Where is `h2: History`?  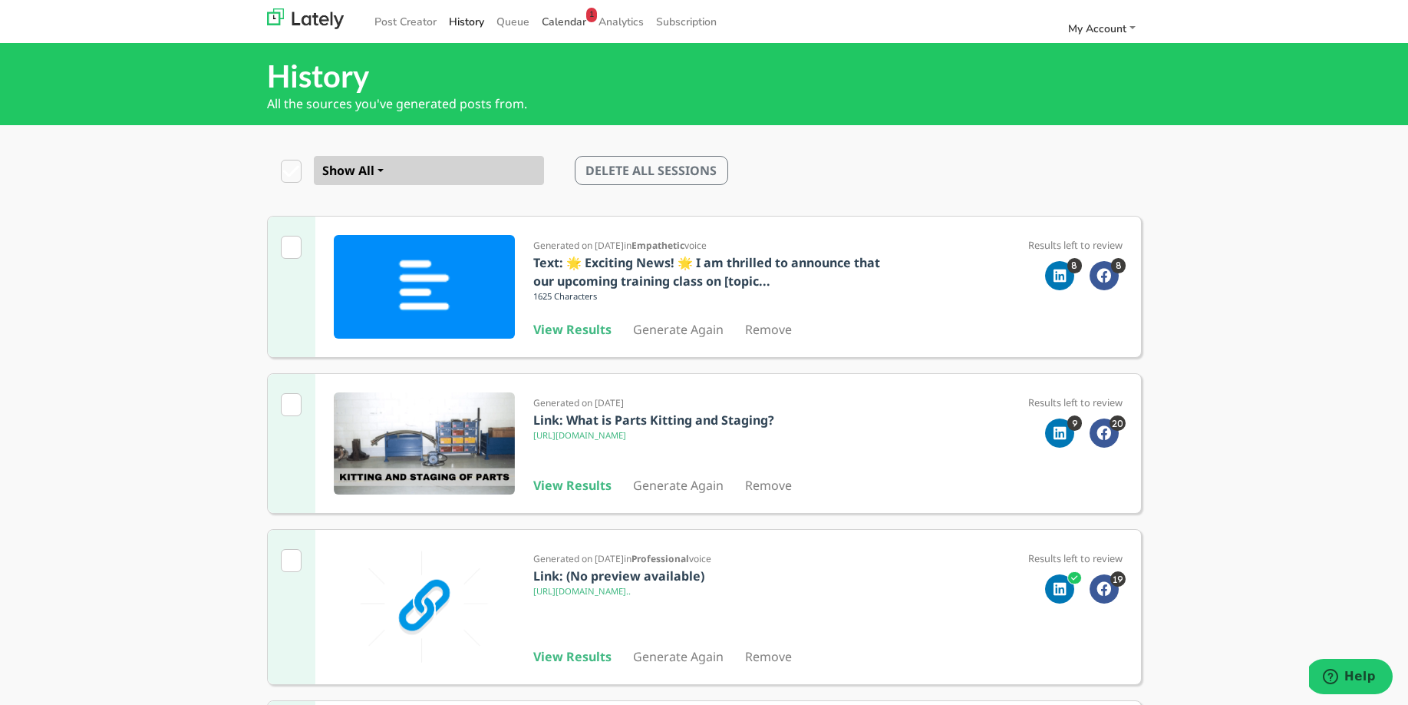 h2: History is located at coordinates (705, 76).